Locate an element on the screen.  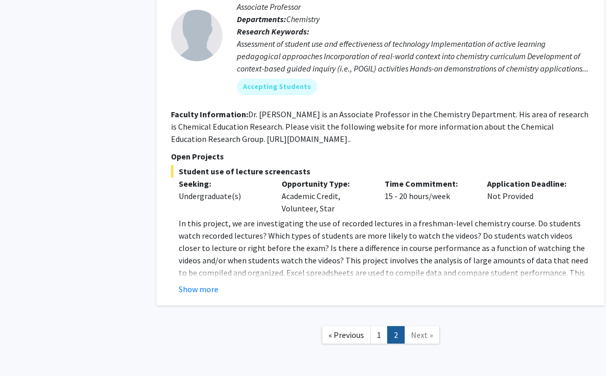
span: Next » is located at coordinates (421, 335).